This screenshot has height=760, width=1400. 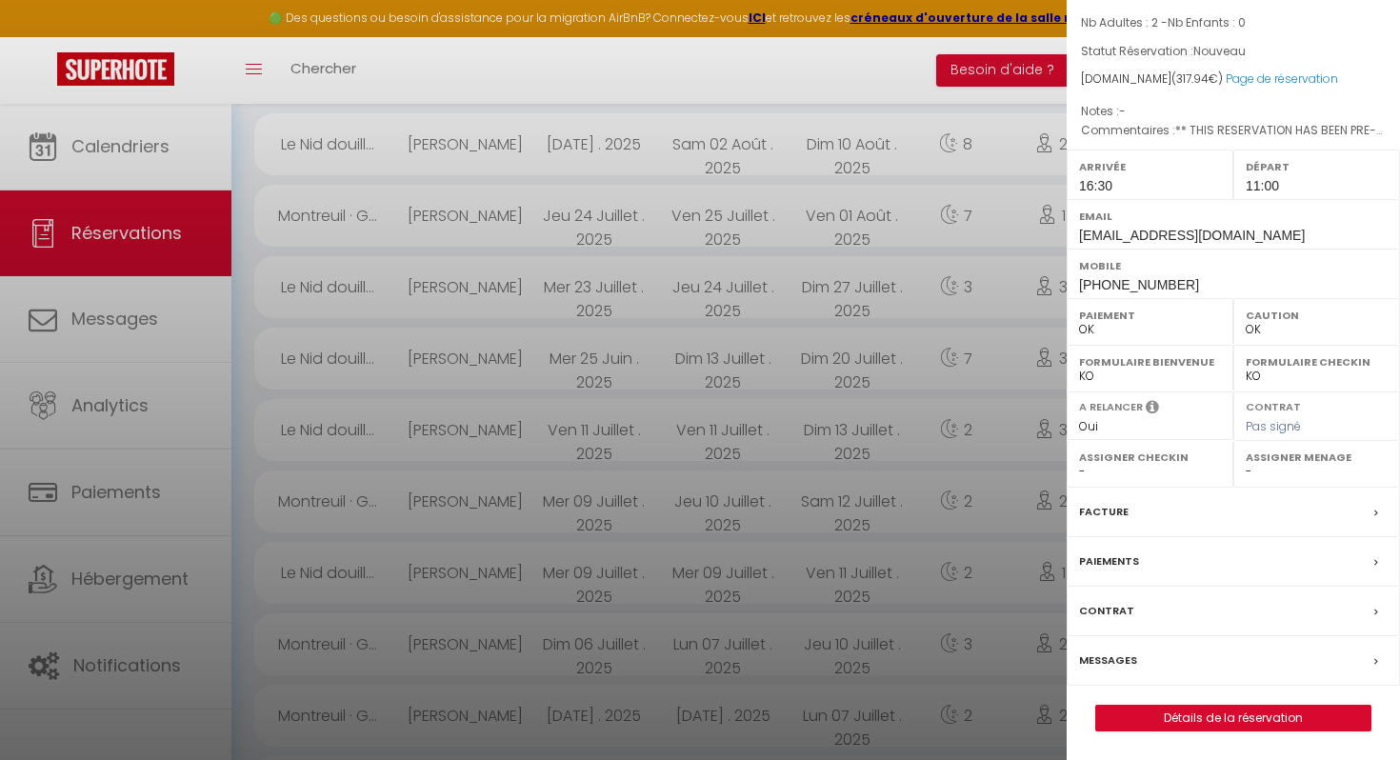 What do you see at coordinates (1234, 216) in the screenshot?
I see `label: Email` at bounding box center [1234, 216].